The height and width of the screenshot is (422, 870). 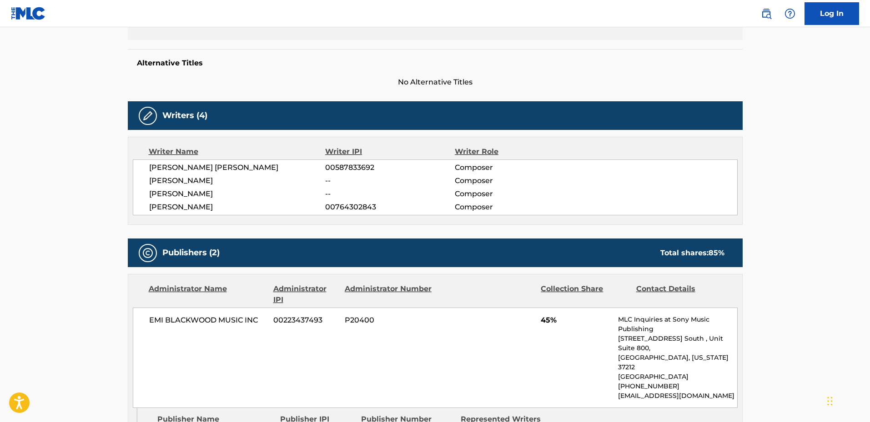 I want to click on div: Administrator Name, so click(x=207, y=295).